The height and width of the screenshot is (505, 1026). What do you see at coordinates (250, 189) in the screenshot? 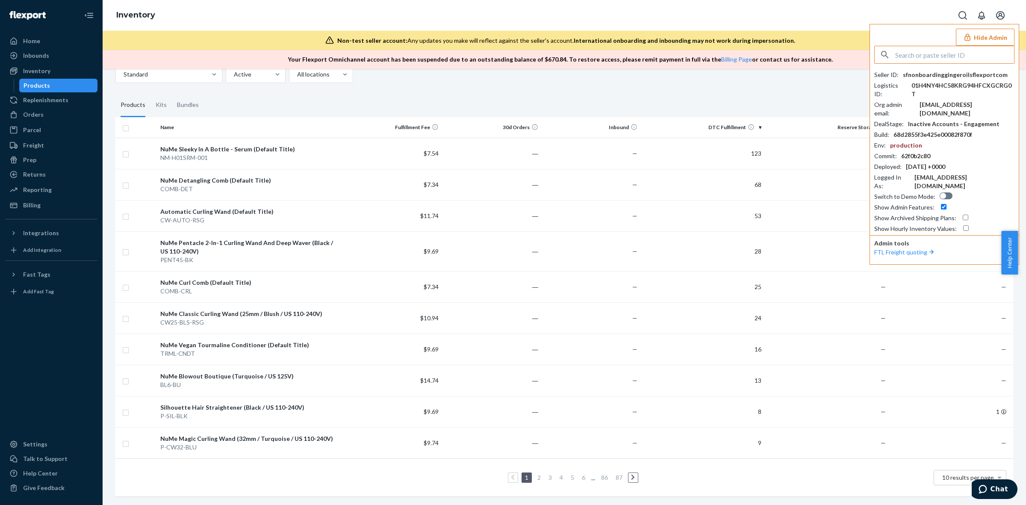
I see `div: COMB-DET` at bounding box center [250, 189].